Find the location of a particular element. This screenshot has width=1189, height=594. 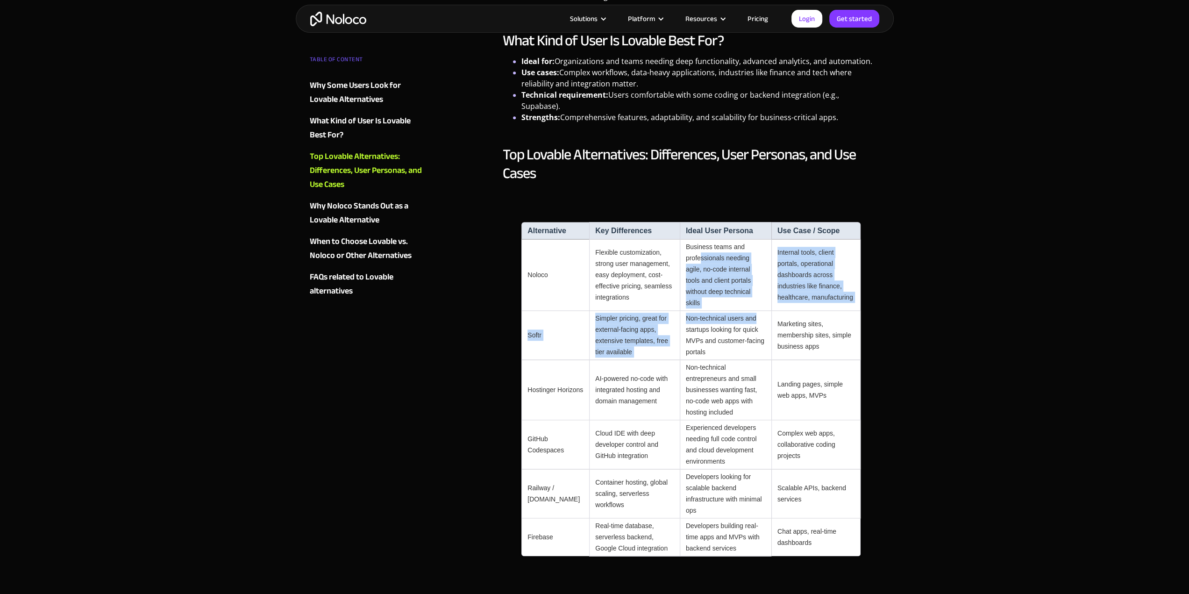

td: Container hosting, global scaling, serverless workflows is located at coordinates (635, 493).